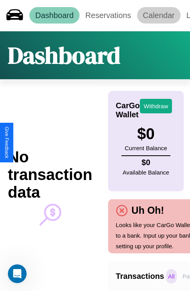 The height and width of the screenshot is (291, 190). I want to click on p: Current Balance, so click(146, 148).